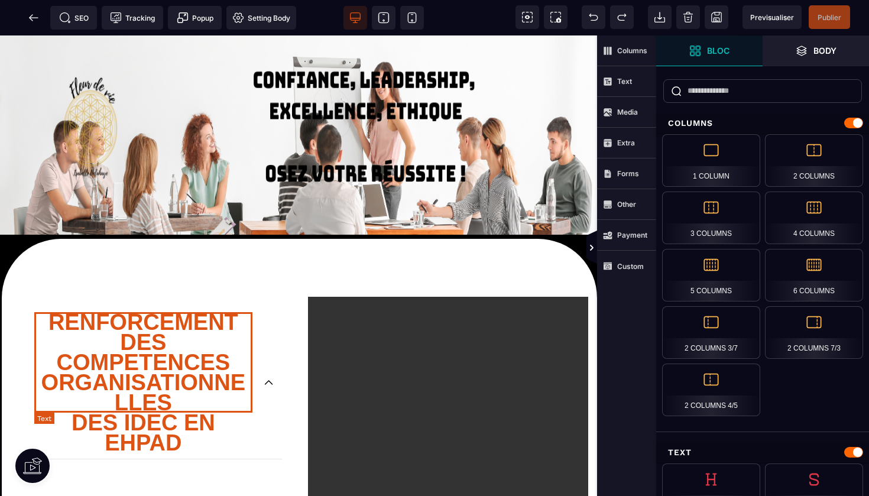 The width and height of the screenshot is (869, 496). Describe the element at coordinates (814, 332) in the screenshot. I see `div: 2 Columns 7/3` at that location.